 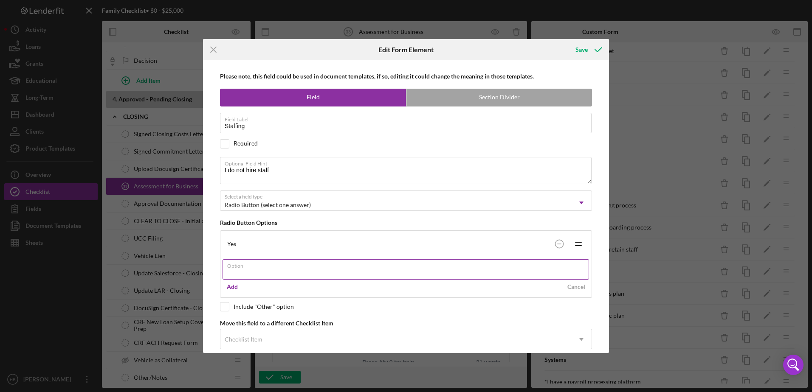 I want to click on div: Checklist Item, so click(x=243, y=340).